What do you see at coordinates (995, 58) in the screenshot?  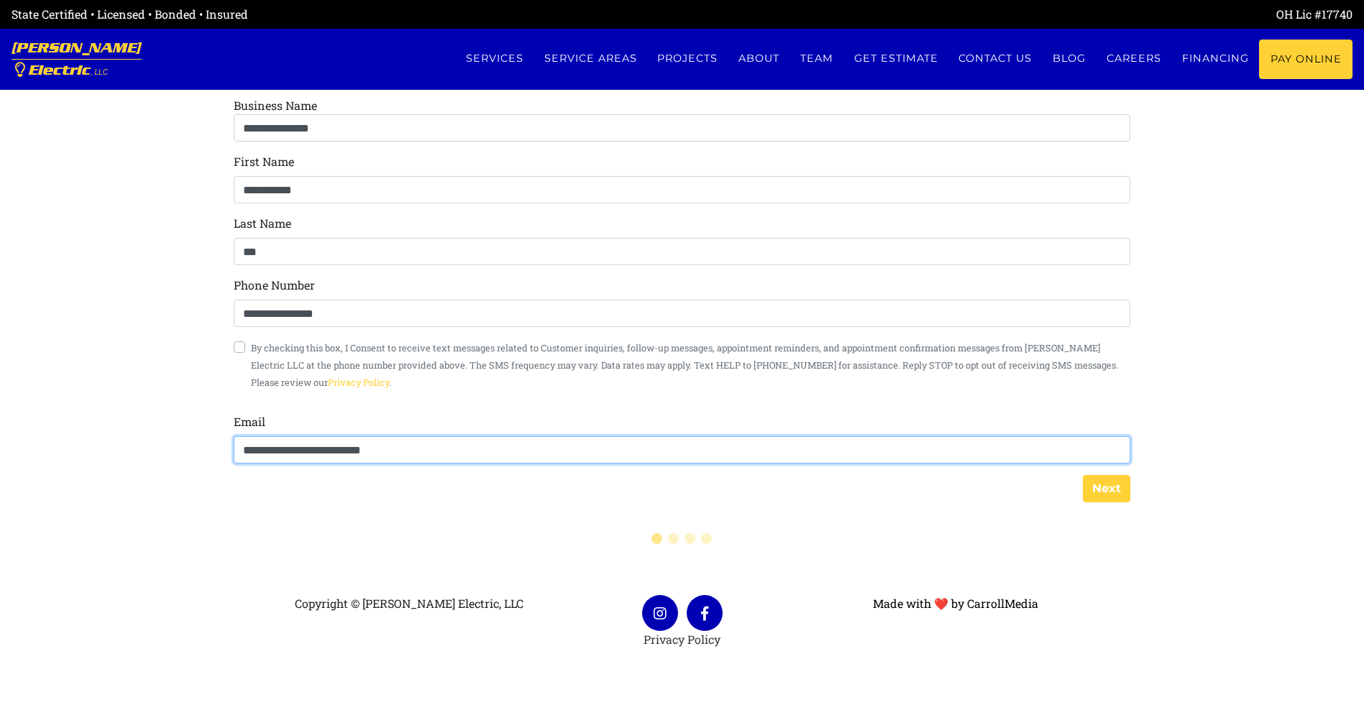 I see `a: Contact us` at bounding box center [995, 58].